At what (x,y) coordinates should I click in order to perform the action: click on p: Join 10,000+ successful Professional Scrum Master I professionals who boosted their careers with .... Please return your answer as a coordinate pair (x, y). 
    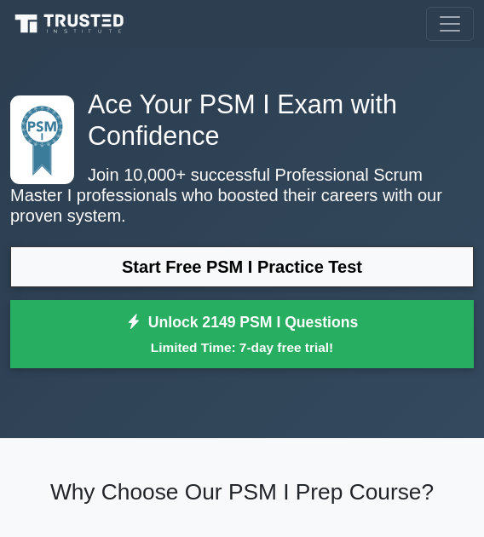
    Looking at the image, I should click on (242, 195).